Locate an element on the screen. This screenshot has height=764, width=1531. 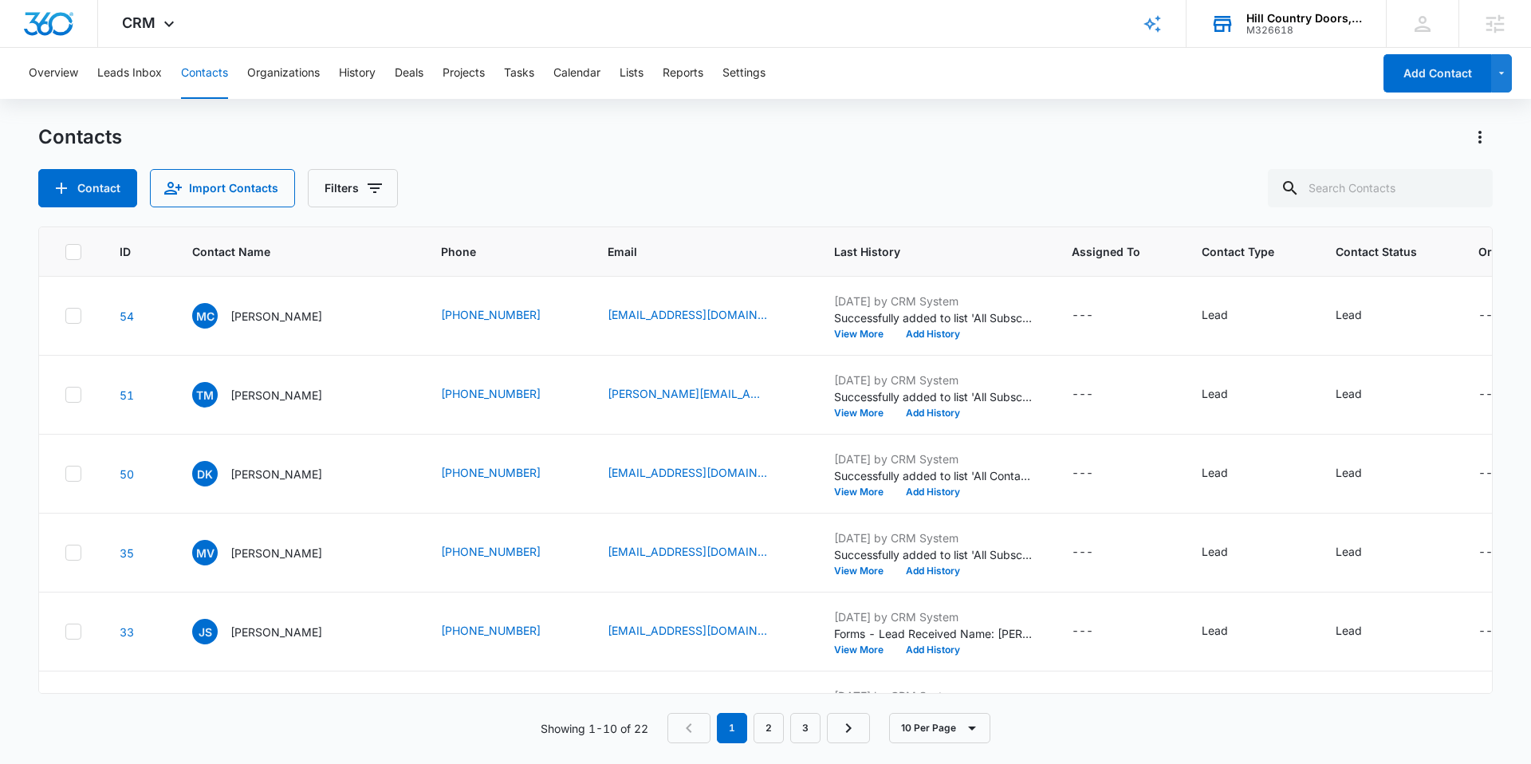
button: Projects is located at coordinates (463, 73).